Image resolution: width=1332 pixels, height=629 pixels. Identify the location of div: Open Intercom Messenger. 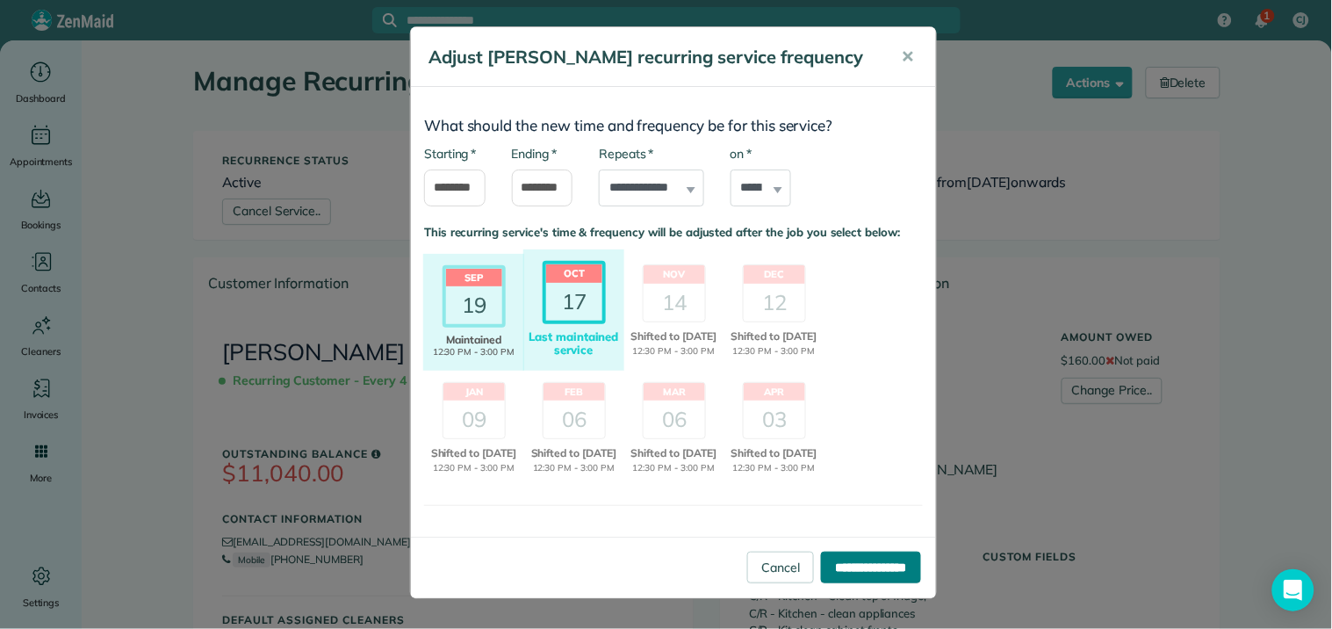
(1294, 590).